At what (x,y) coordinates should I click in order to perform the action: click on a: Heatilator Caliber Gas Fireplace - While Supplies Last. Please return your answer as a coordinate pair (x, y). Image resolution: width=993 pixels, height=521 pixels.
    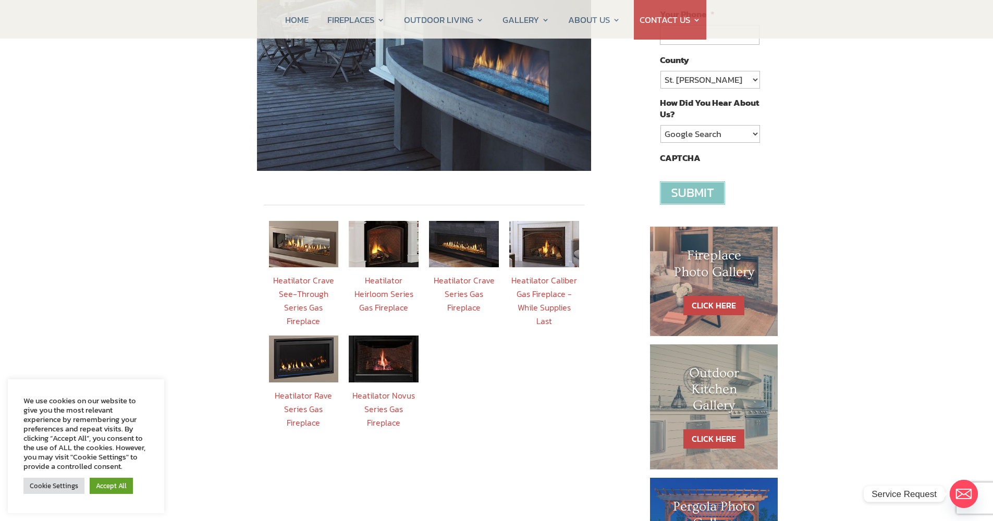
    Looking at the image, I should click on (544, 301).